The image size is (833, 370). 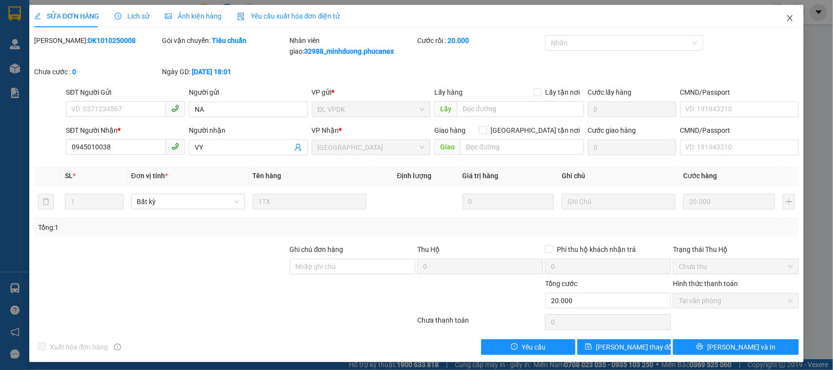 I want to click on b: 32988_minhduong.phucanex, so click(x=349, y=51).